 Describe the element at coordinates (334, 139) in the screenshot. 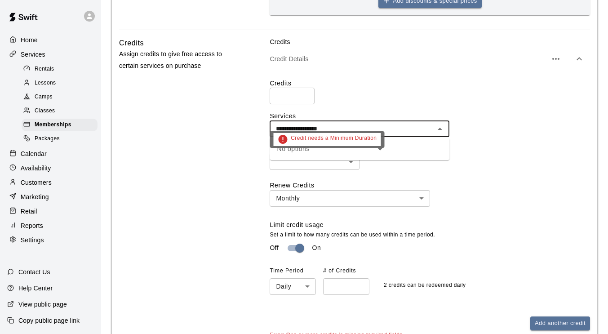

I see `span: Credit needs a Minimum Duration` at that location.